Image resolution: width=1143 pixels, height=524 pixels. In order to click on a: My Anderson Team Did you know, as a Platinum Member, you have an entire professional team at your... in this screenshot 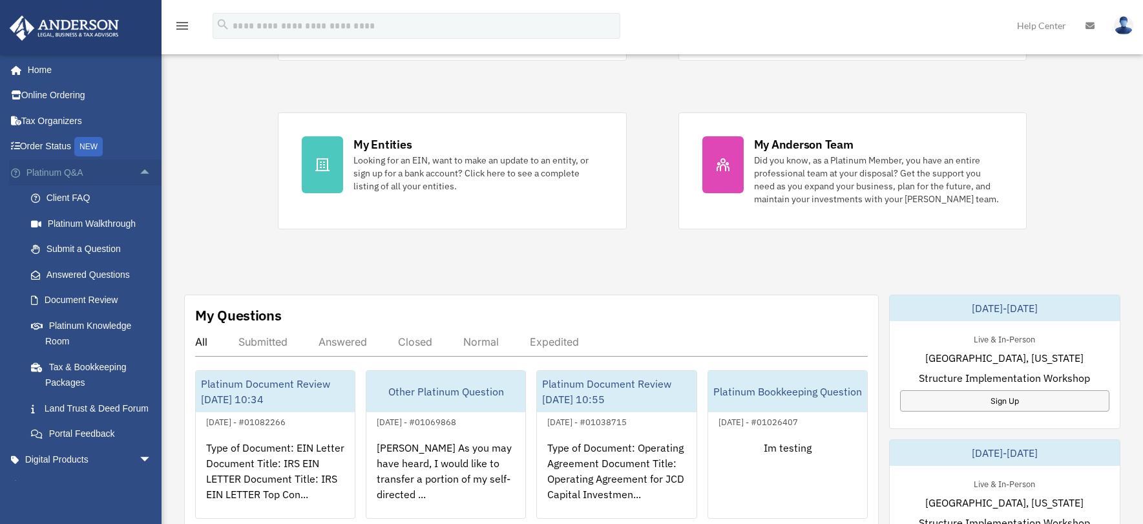, I will do `click(853, 171)`.